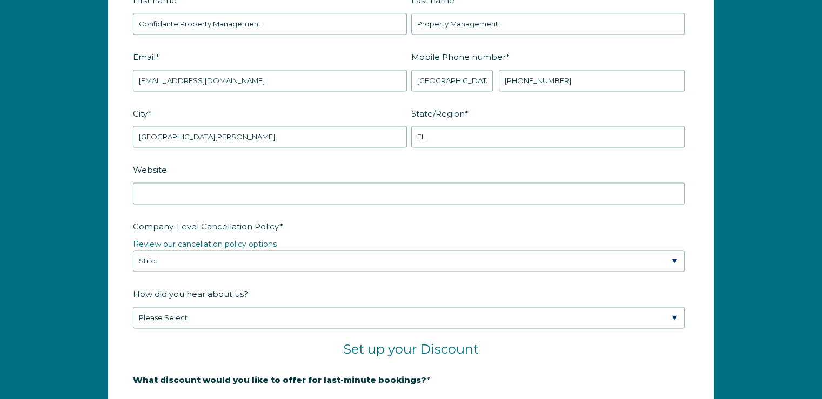  I want to click on span: Website, so click(150, 170).